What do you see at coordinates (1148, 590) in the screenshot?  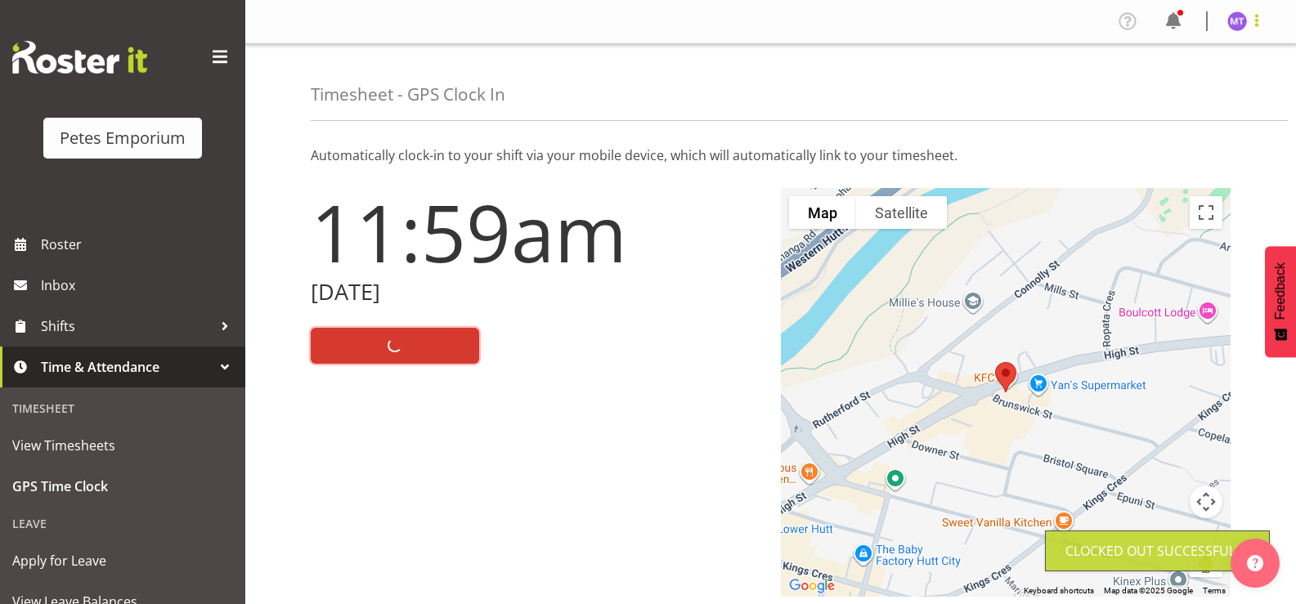 I see `span: Map data ©2025 Google` at bounding box center [1148, 590].